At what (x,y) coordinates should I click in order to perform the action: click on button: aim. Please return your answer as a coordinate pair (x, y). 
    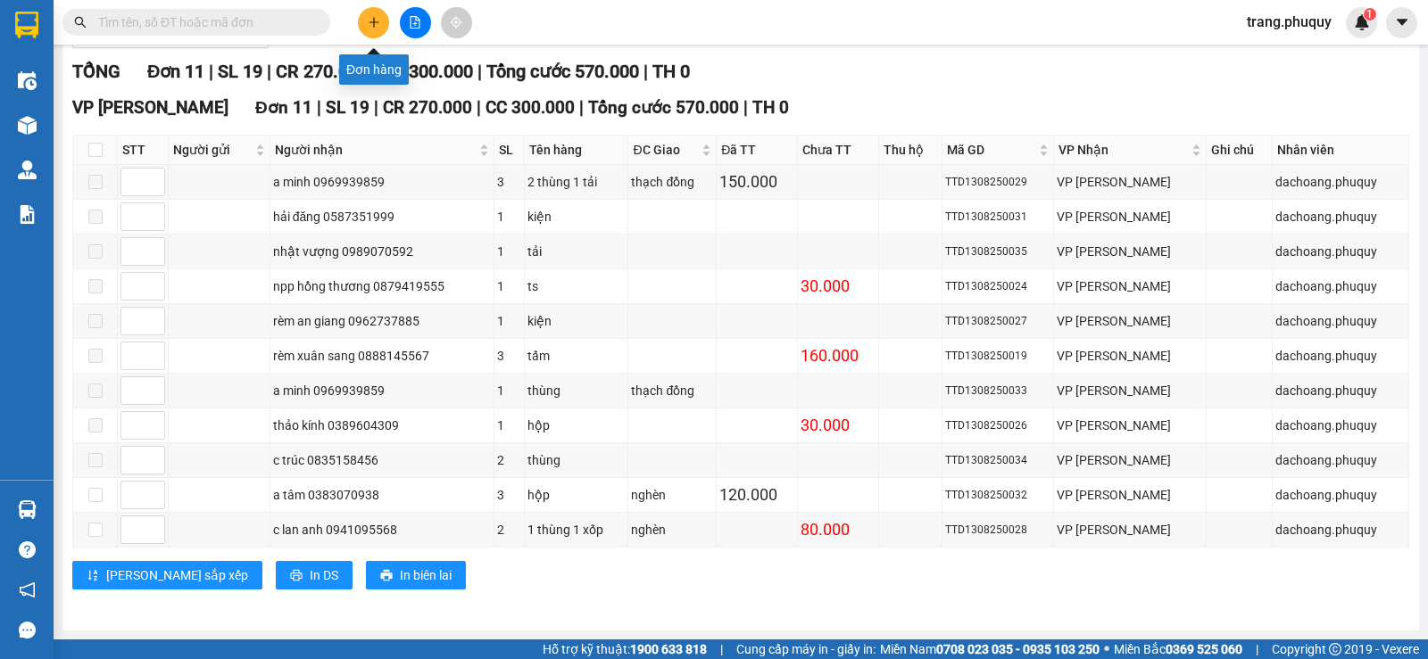
    Looking at the image, I should click on (456, 22).